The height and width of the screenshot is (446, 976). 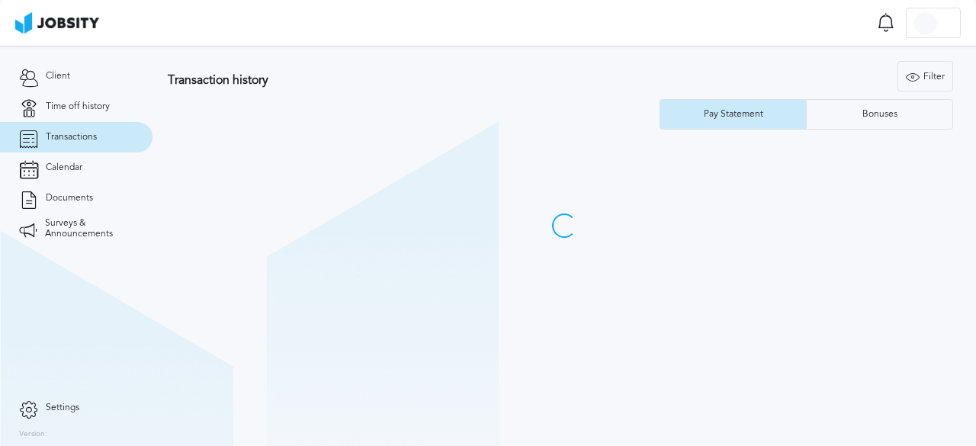 What do you see at coordinates (925, 77) in the screenshot?
I see `div: Filter` at bounding box center [925, 77].